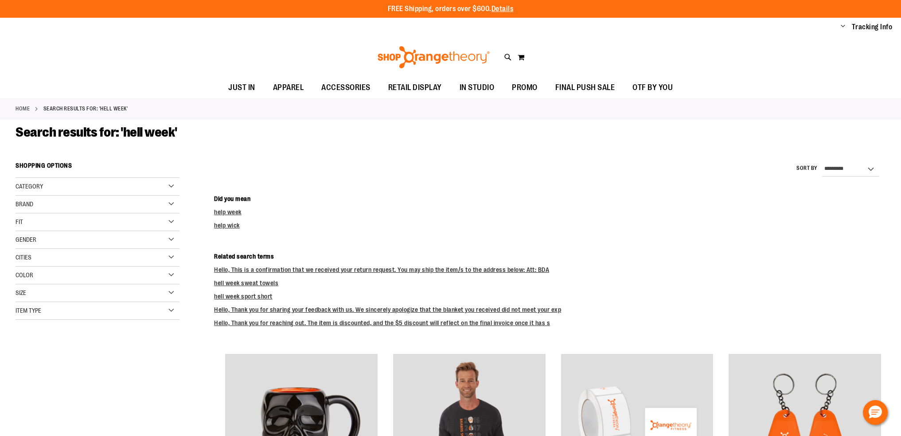 This screenshot has width=901, height=436. I want to click on div: Item Type, so click(97, 311).